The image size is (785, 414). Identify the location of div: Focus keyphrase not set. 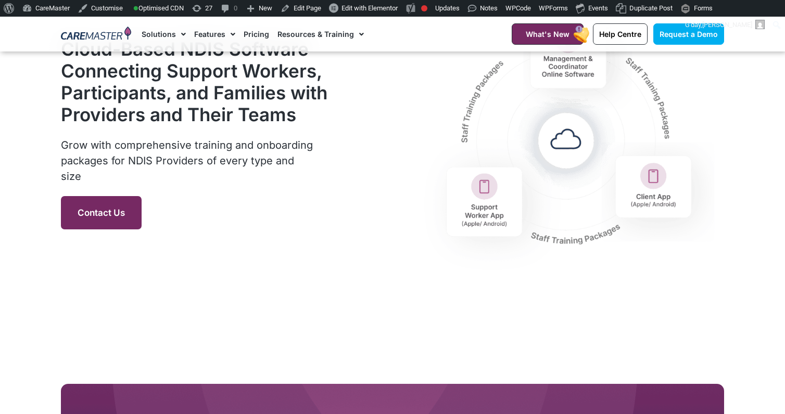
(424, 8).